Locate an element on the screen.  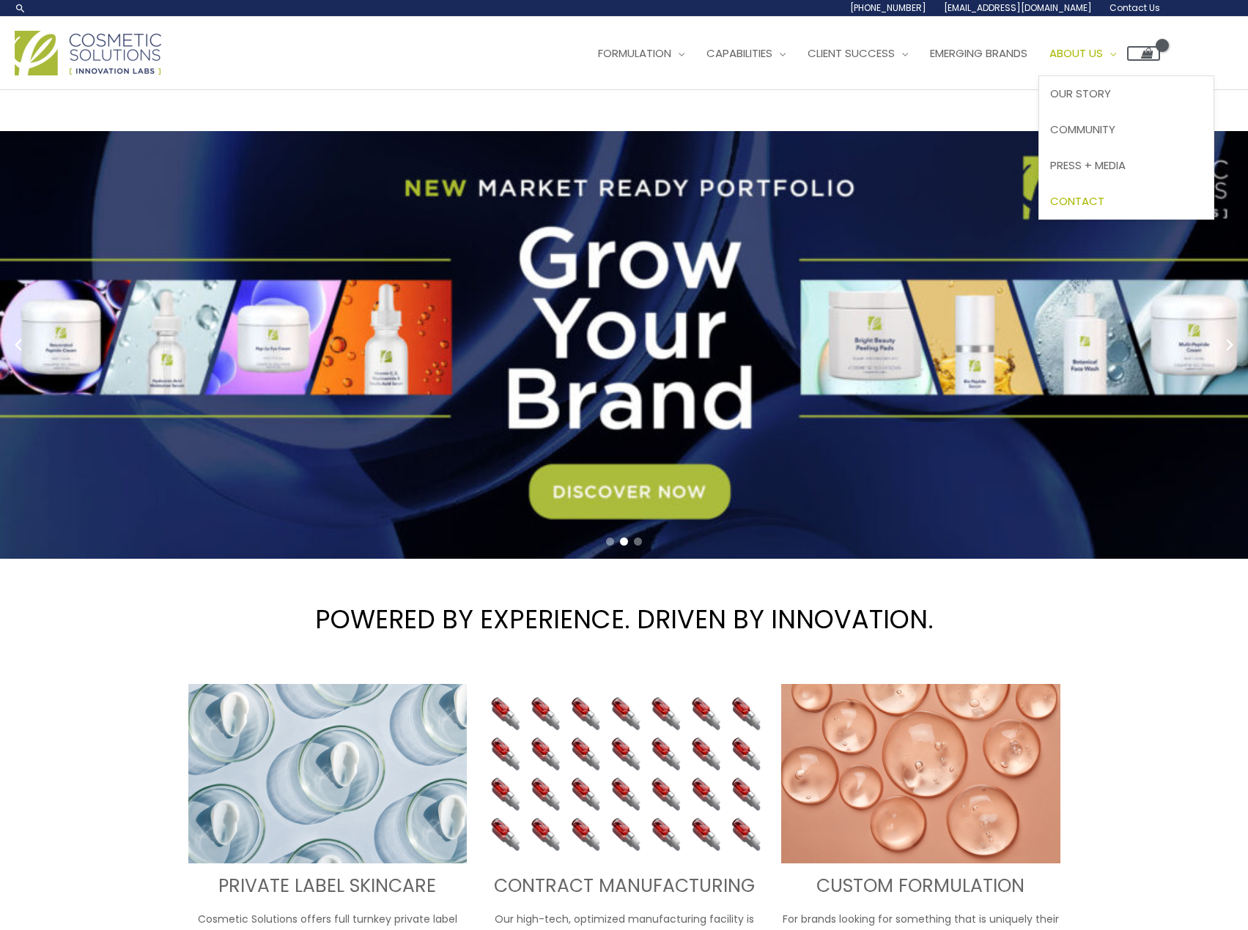
span: Press + Media is located at coordinates (1087, 165).